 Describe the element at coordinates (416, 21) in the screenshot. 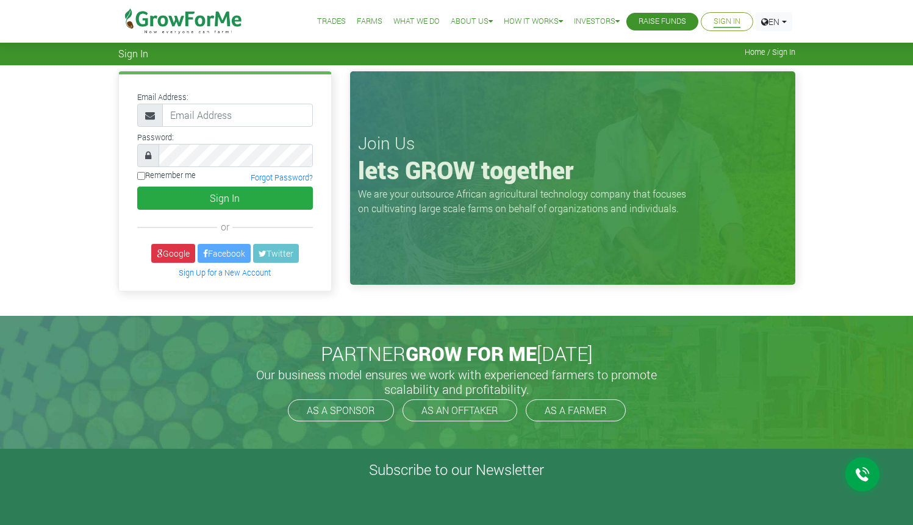

I see `a: What We Do` at that location.